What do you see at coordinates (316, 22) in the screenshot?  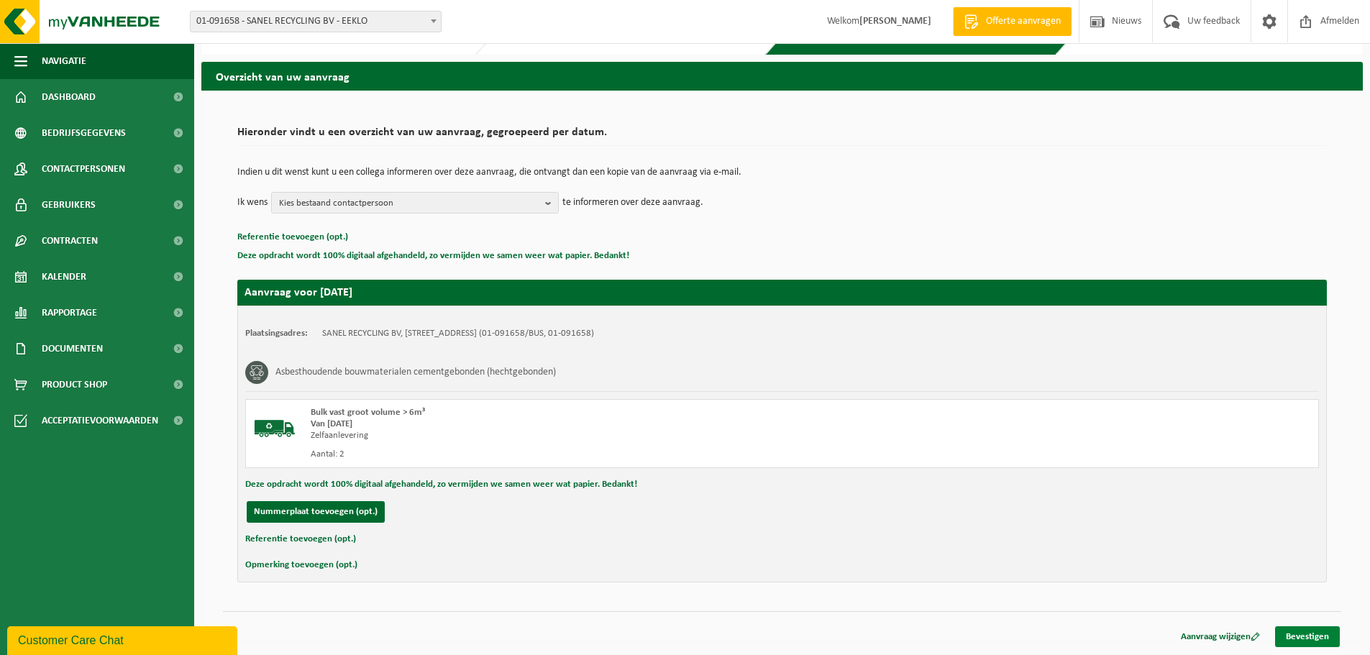 I see `span: 01-091658 - SANEL RECYCLING BV - EEKLO` at bounding box center [316, 22].